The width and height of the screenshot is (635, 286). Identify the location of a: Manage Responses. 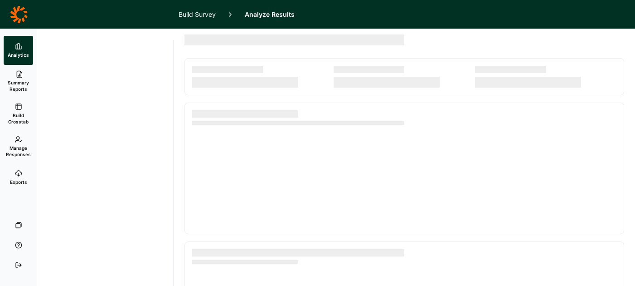
(18, 146).